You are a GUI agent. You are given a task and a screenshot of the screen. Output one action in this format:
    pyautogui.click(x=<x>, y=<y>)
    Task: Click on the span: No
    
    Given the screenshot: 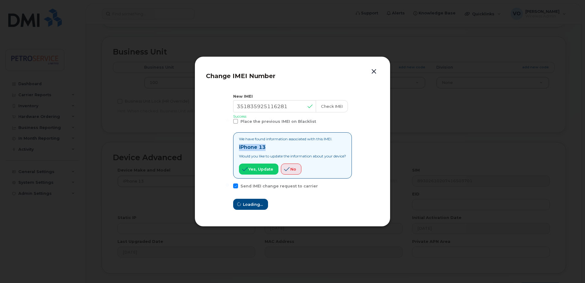 What is the action you would take?
    pyautogui.click(x=293, y=169)
    